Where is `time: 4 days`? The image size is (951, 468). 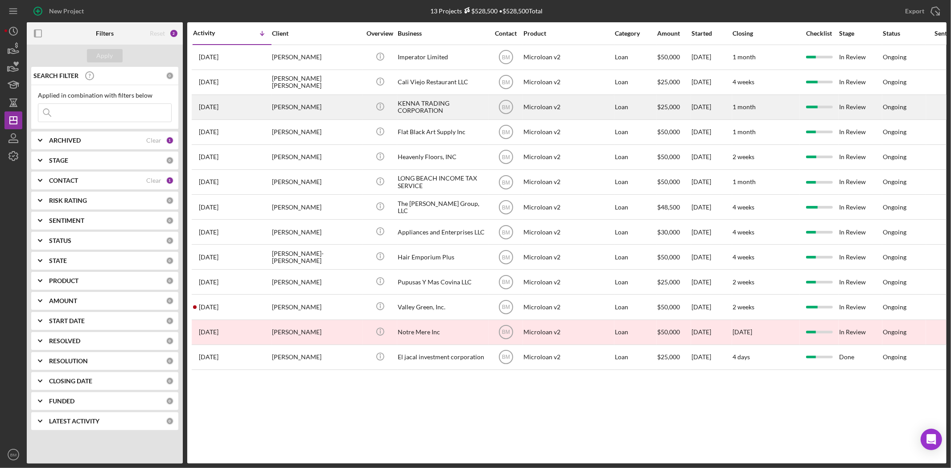
time: 4 days is located at coordinates (741, 357).